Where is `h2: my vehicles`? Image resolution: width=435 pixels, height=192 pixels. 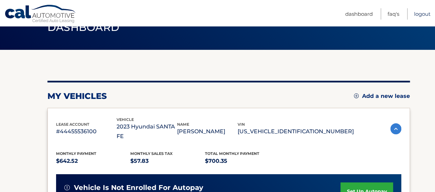 h2: my vehicles is located at coordinates (77, 96).